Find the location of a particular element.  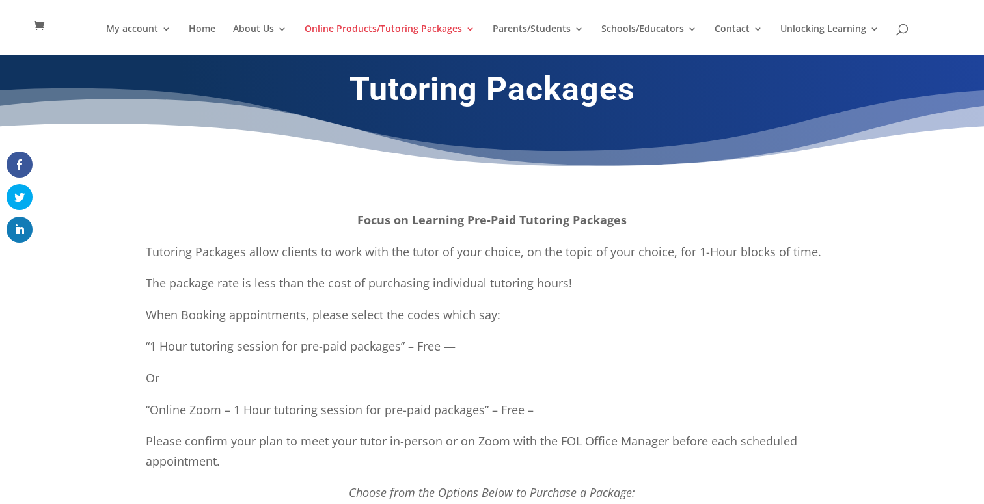

h1: Tutoring Packages is located at coordinates (492, 92).